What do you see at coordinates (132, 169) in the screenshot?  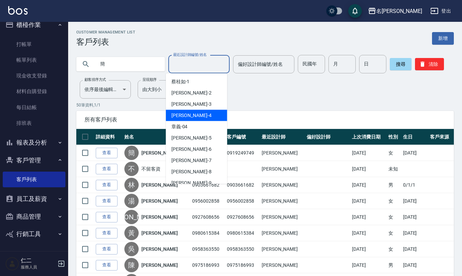 I see `div: 不` at bounding box center [132, 169].